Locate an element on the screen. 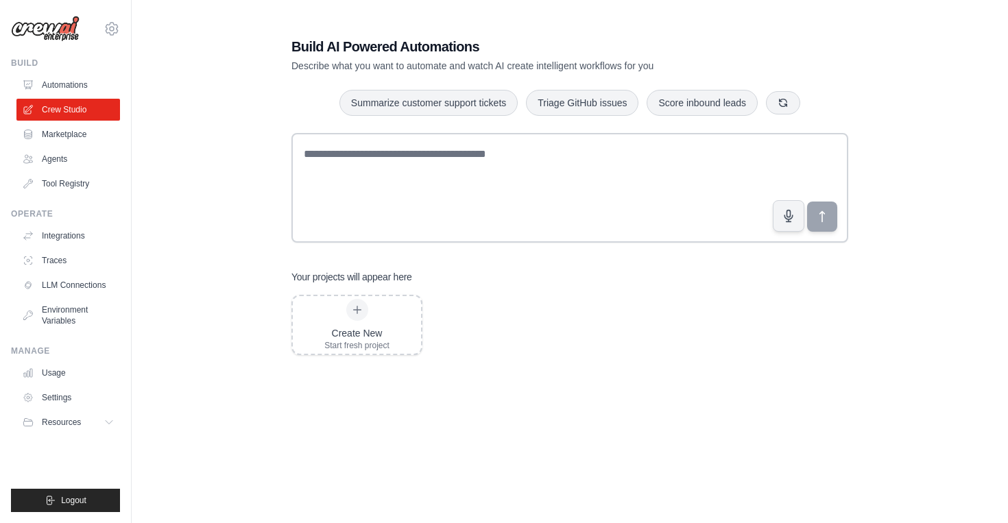  a: Automations is located at coordinates (68, 85).